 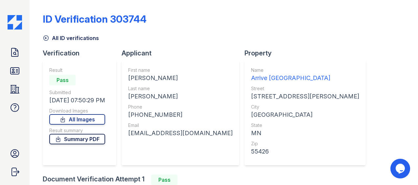 What do you see at coordinates (305, 70) in the screenshot?
I see `div: Name` at bounding box center [305, 70].